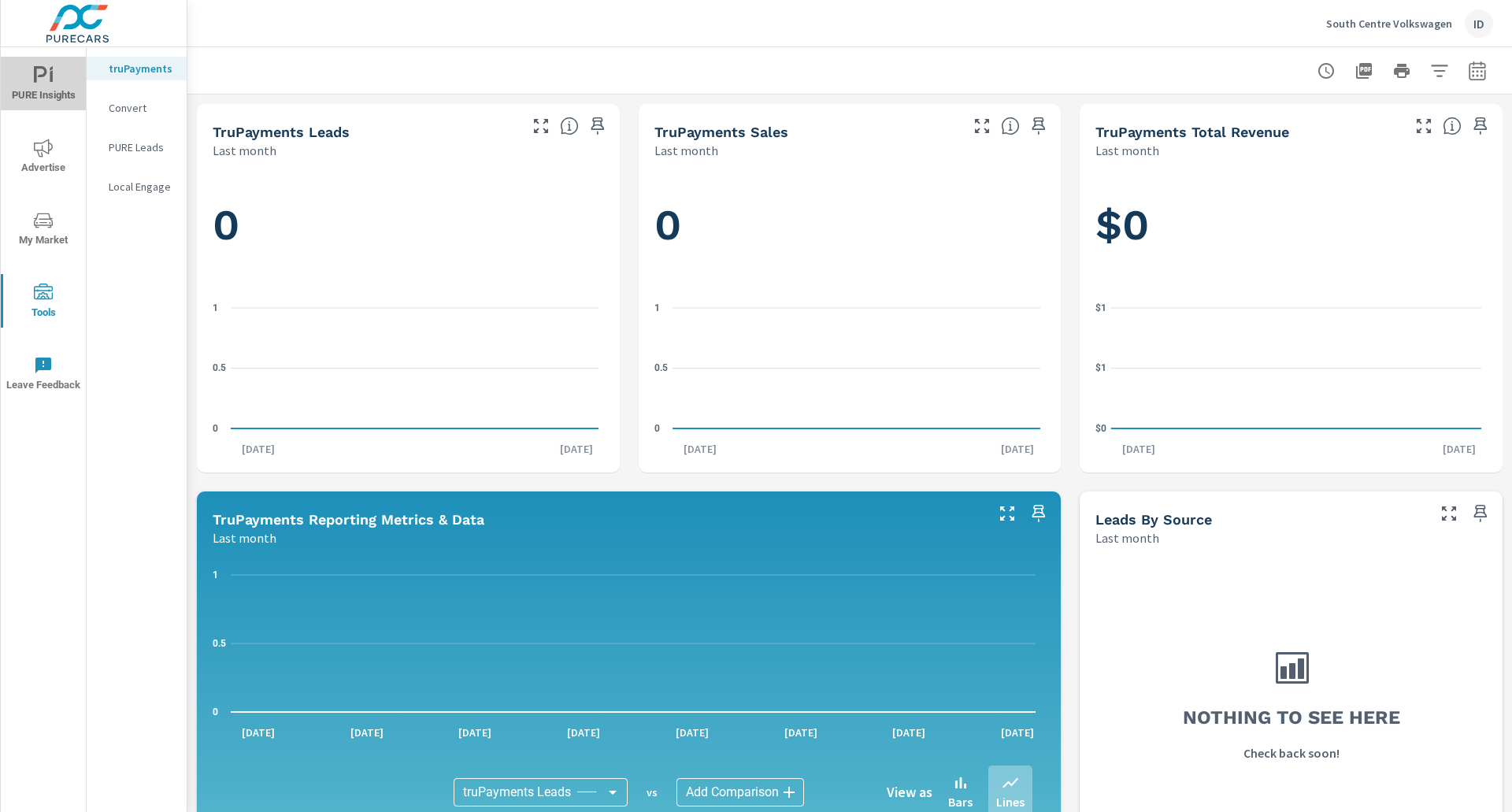 The width and height of the screenshot is (1512, 812). I want to click on p: vs, so click(652, 792).